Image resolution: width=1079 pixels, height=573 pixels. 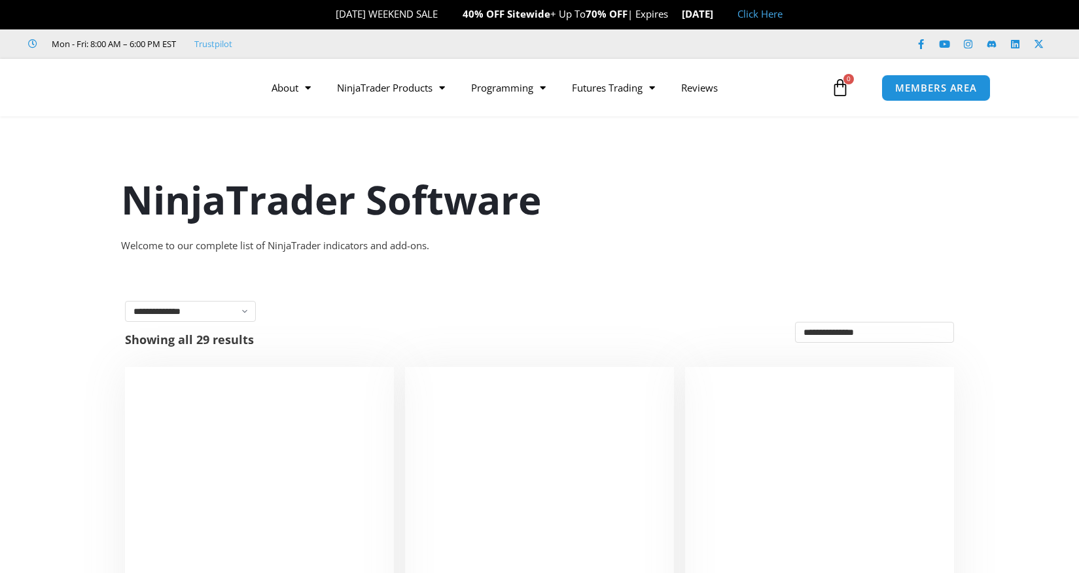 What do you see at coordinates (189, 340) in the screenshot?
I see `p: Showing all 29 results` at bounding box center [189, 340].